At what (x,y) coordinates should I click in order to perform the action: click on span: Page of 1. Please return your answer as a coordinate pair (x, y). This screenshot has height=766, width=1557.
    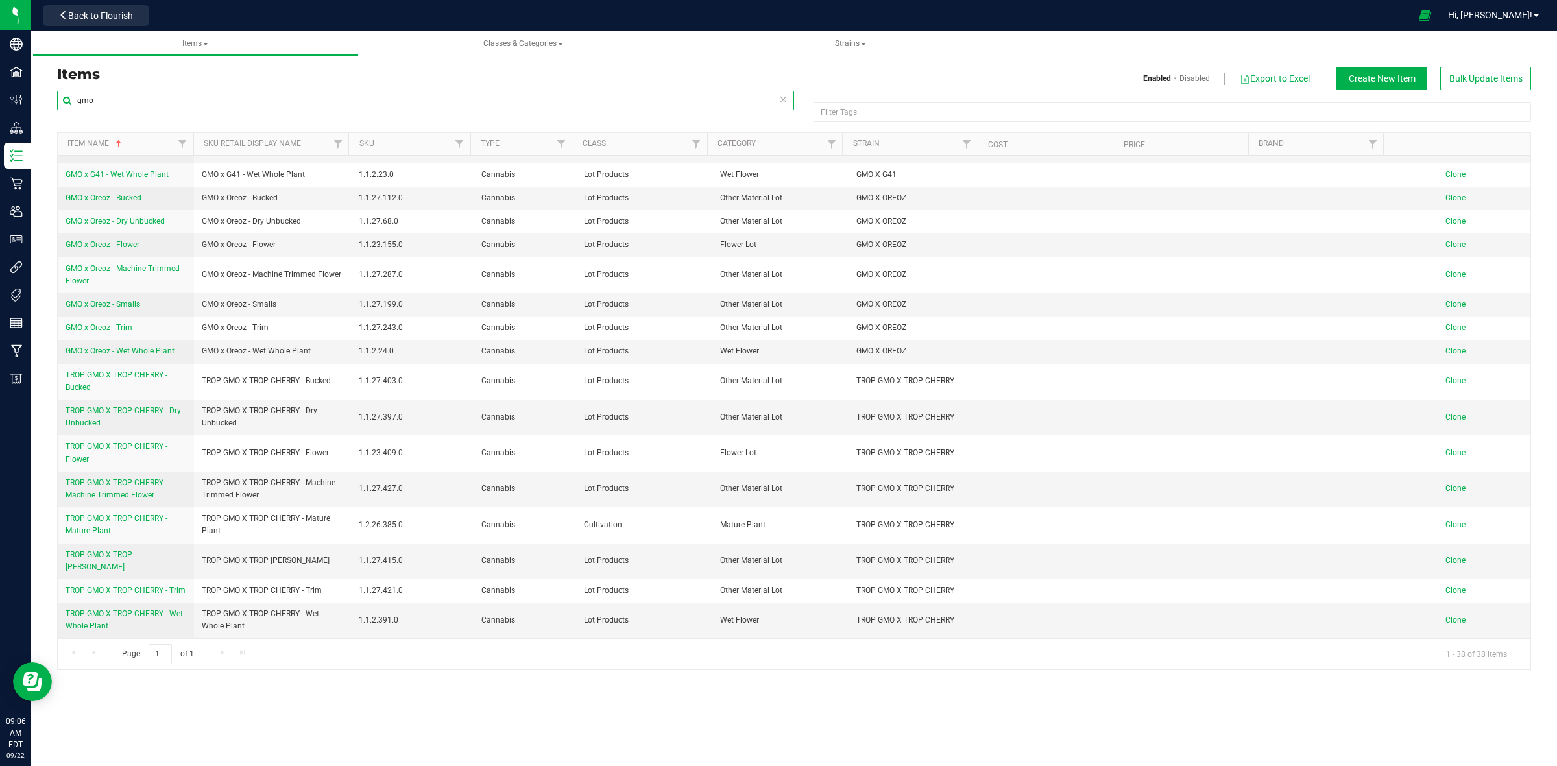
    Looking at the image, I should click on (158, 654).